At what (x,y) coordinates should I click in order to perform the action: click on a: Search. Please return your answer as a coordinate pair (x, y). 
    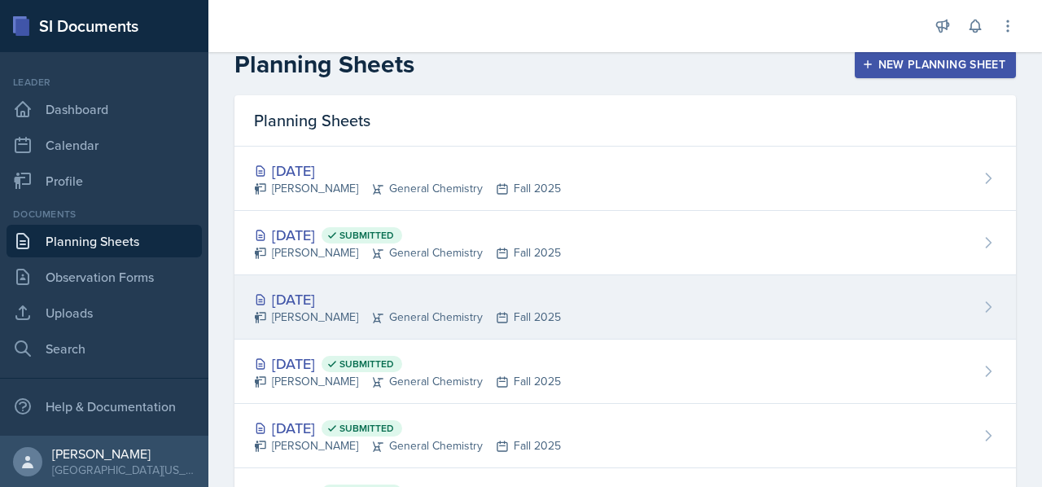
    Looking at the image, I should click on (104, 348).